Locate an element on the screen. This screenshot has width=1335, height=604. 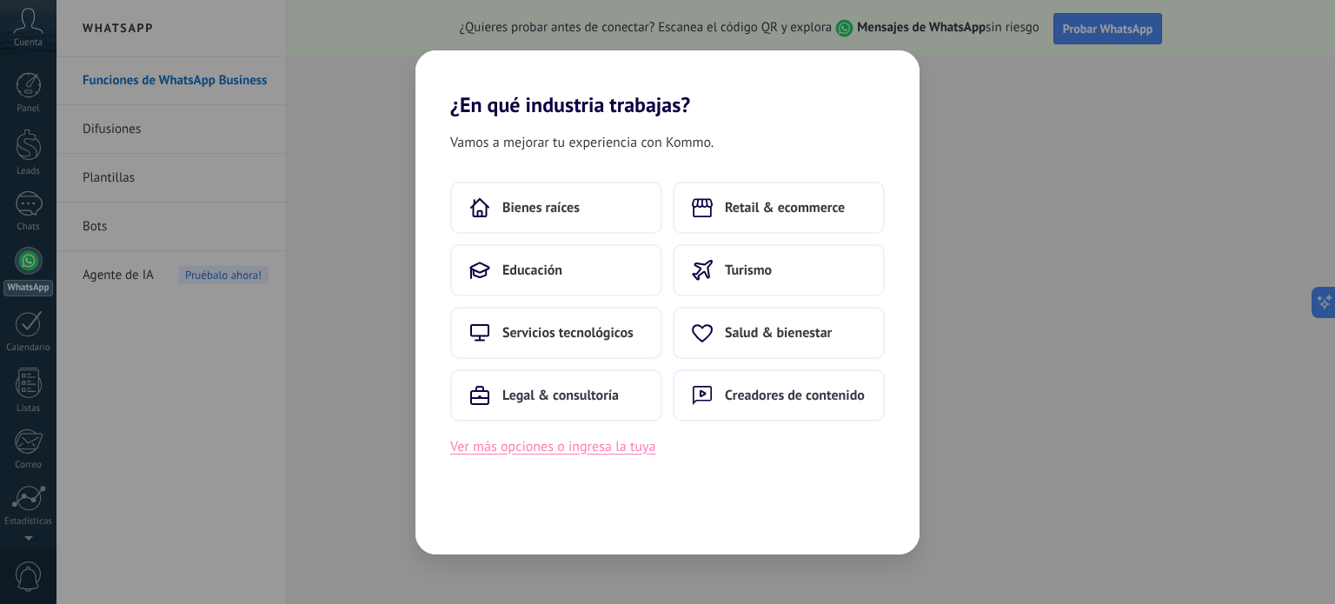
button: Ver más opciones o ingresa la tuya is located at coordinates (553, 447).